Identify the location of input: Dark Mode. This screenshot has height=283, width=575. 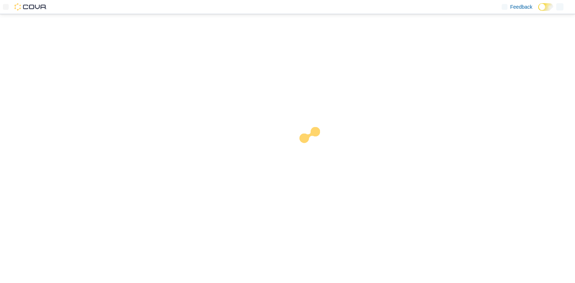
(546, 7).